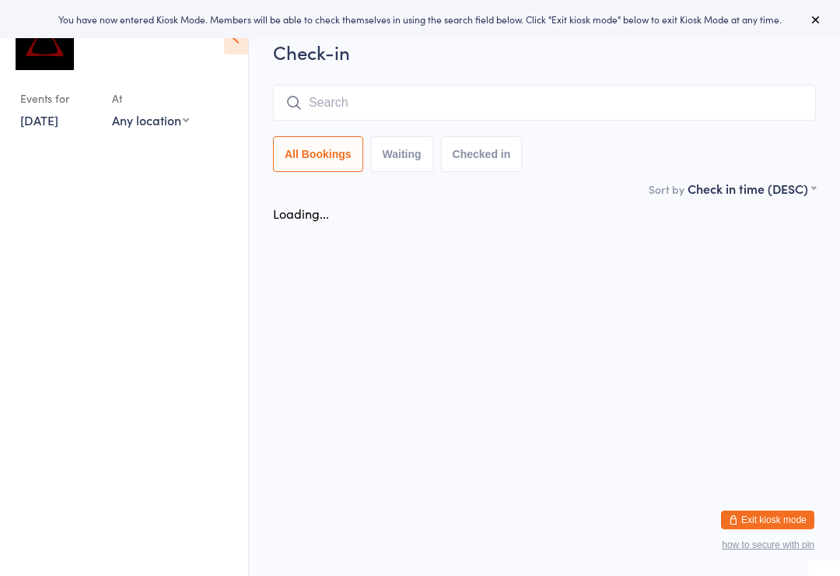 The image size is (840, 576). I want to click on input: Search, so click(545, 103).